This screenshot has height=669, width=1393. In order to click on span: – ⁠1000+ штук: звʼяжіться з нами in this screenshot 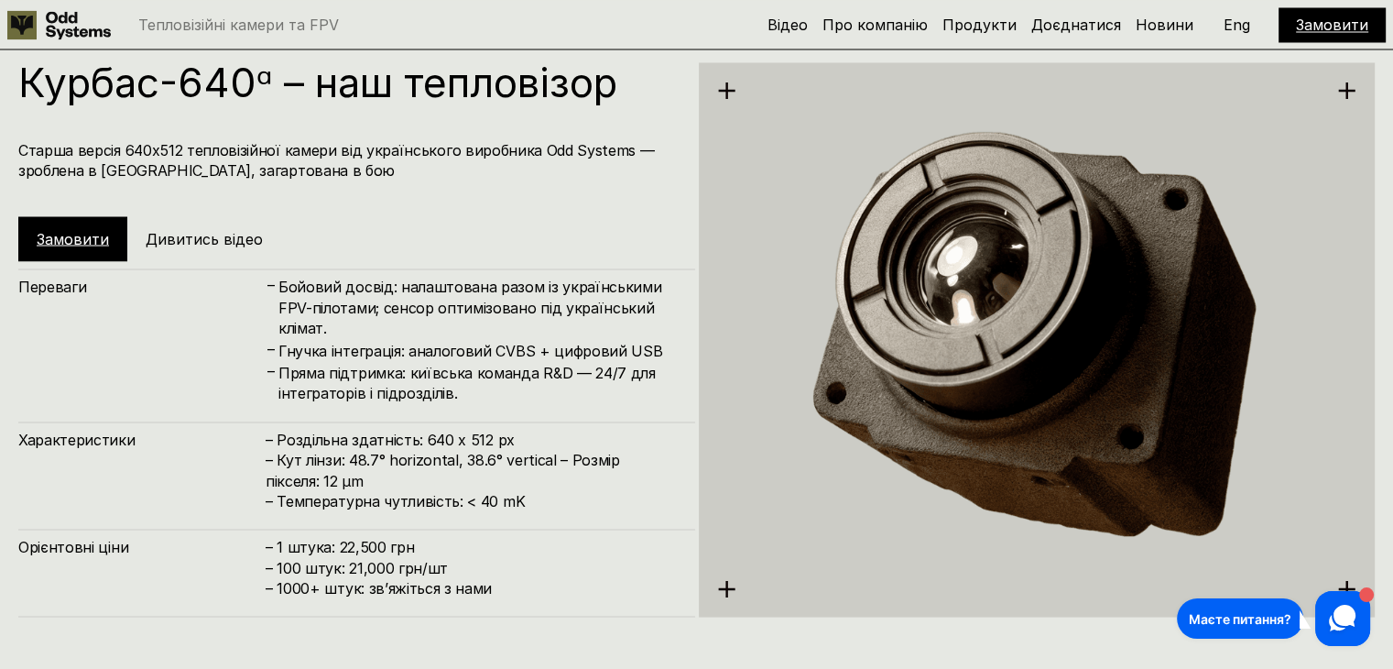, I will do `click(378, 587)`.